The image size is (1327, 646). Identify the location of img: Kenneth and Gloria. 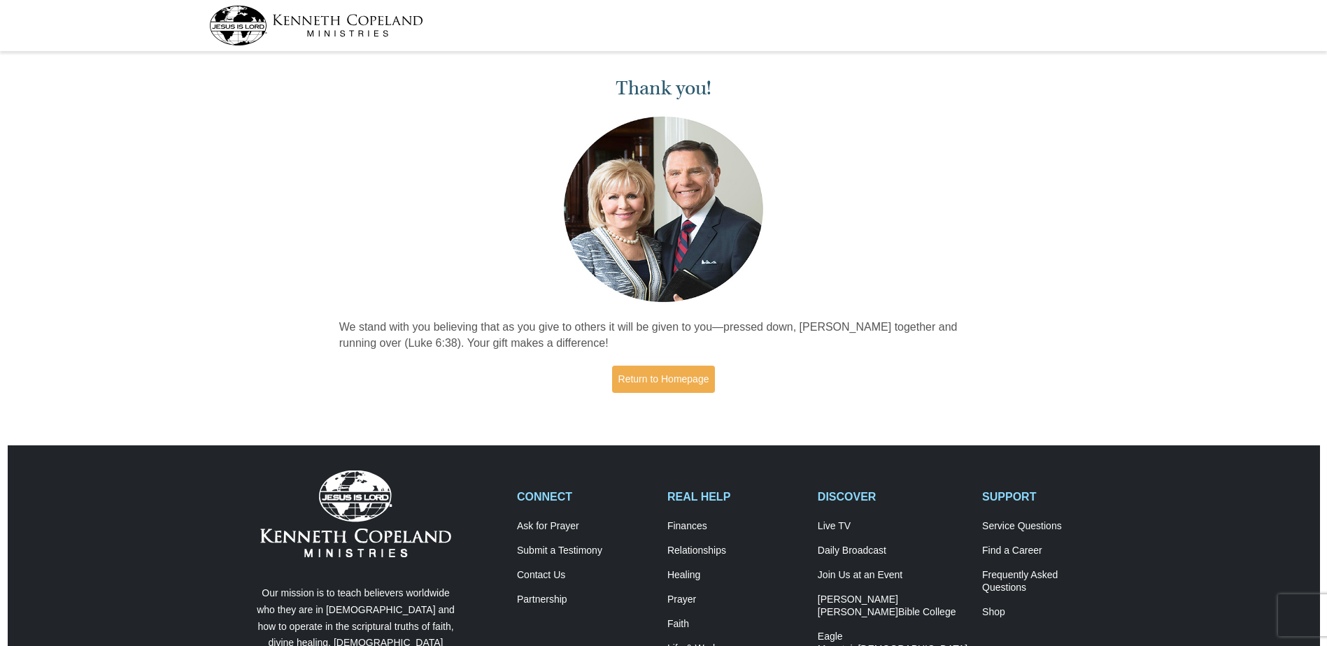
(663, 209).